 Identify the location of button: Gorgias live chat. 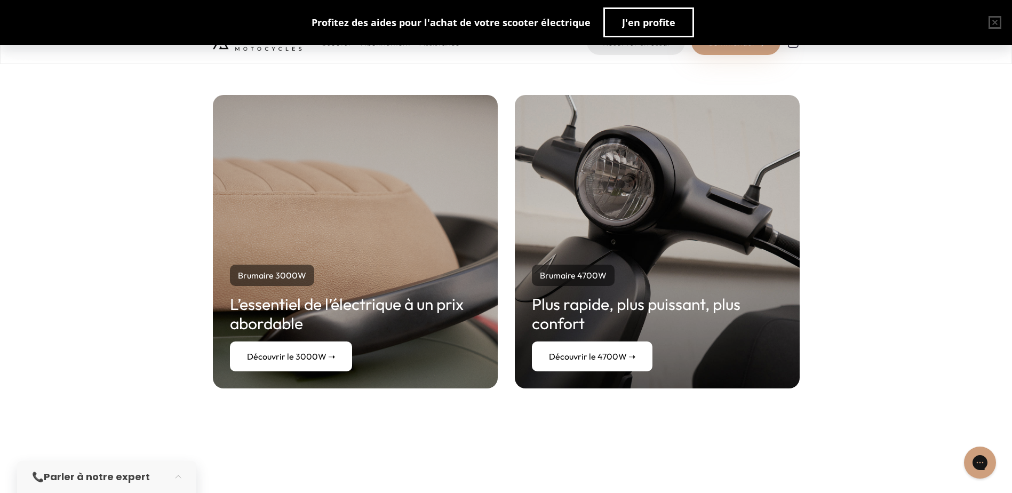
(21, 20).